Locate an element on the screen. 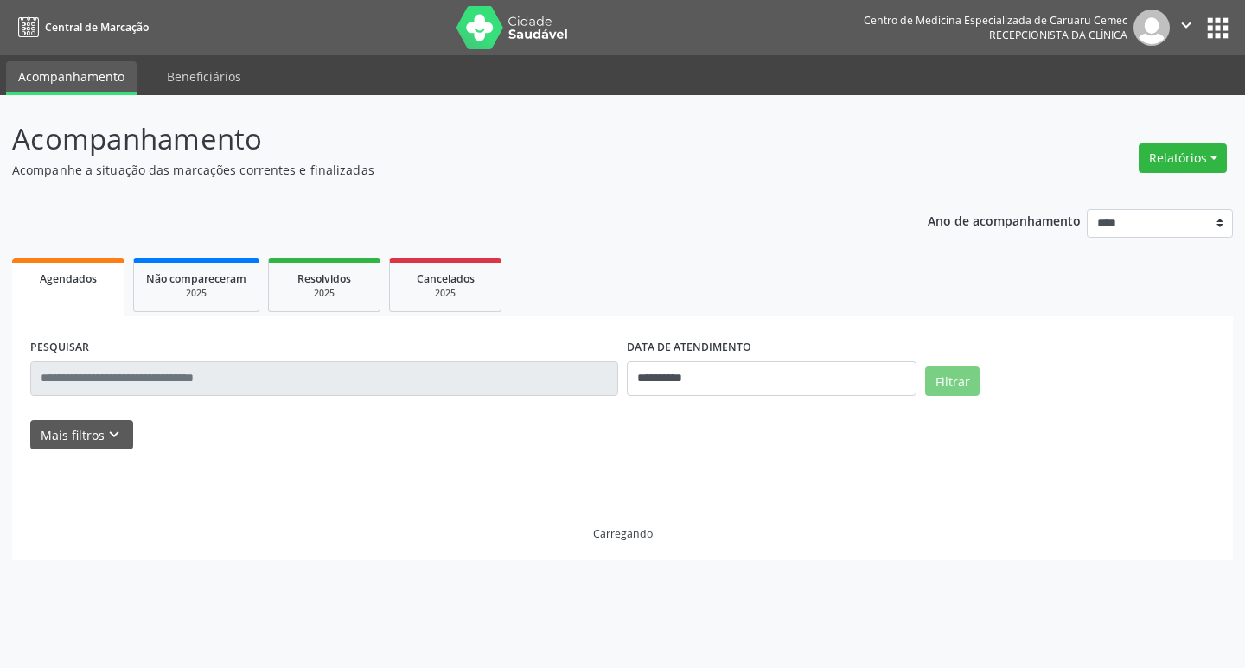 This screenshot has width=1245, height=668. div: Carregando is located at coordinates (623, 534).